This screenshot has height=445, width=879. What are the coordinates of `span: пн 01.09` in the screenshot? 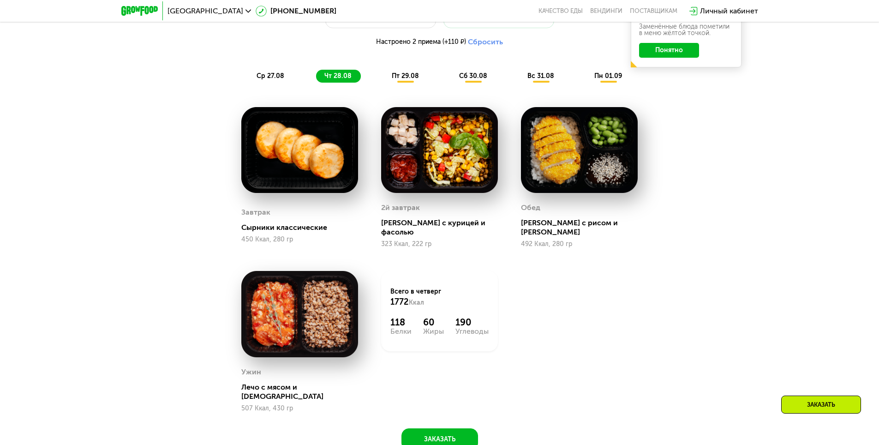 It's located at (608, 76).